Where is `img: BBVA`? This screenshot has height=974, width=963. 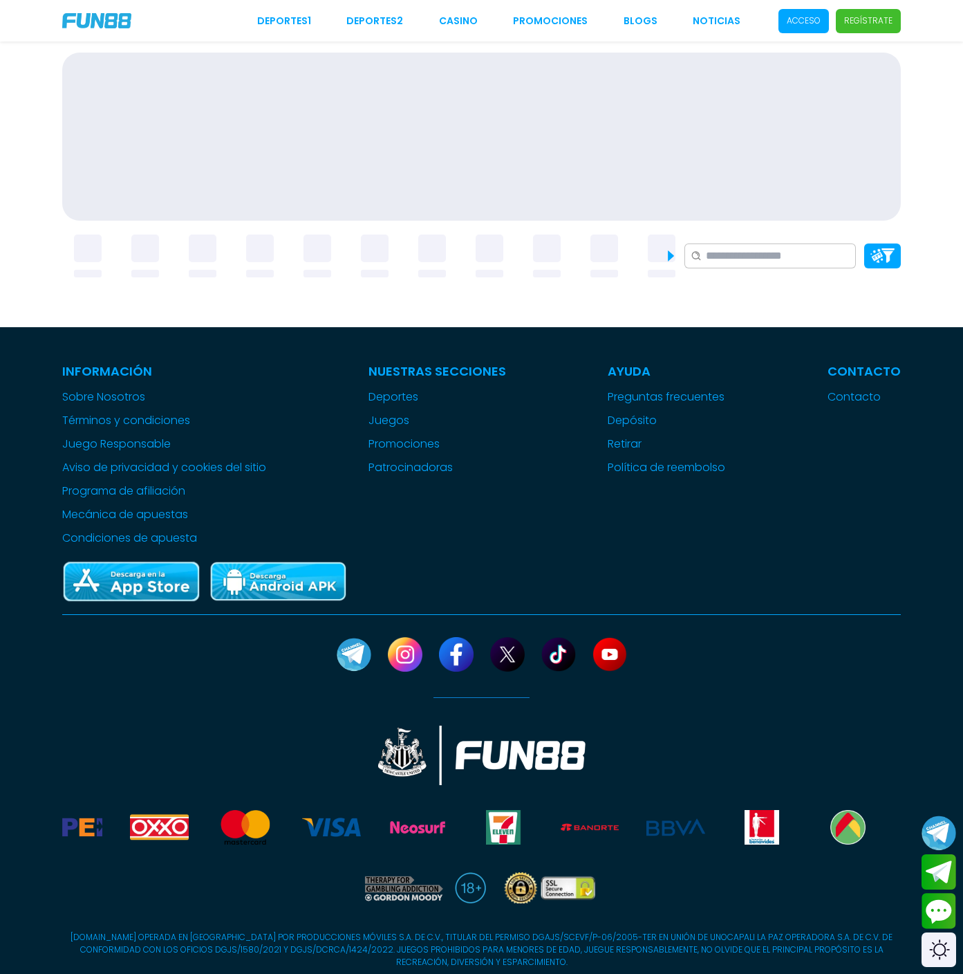 img: BBVA is located at coordinates (676, 827).